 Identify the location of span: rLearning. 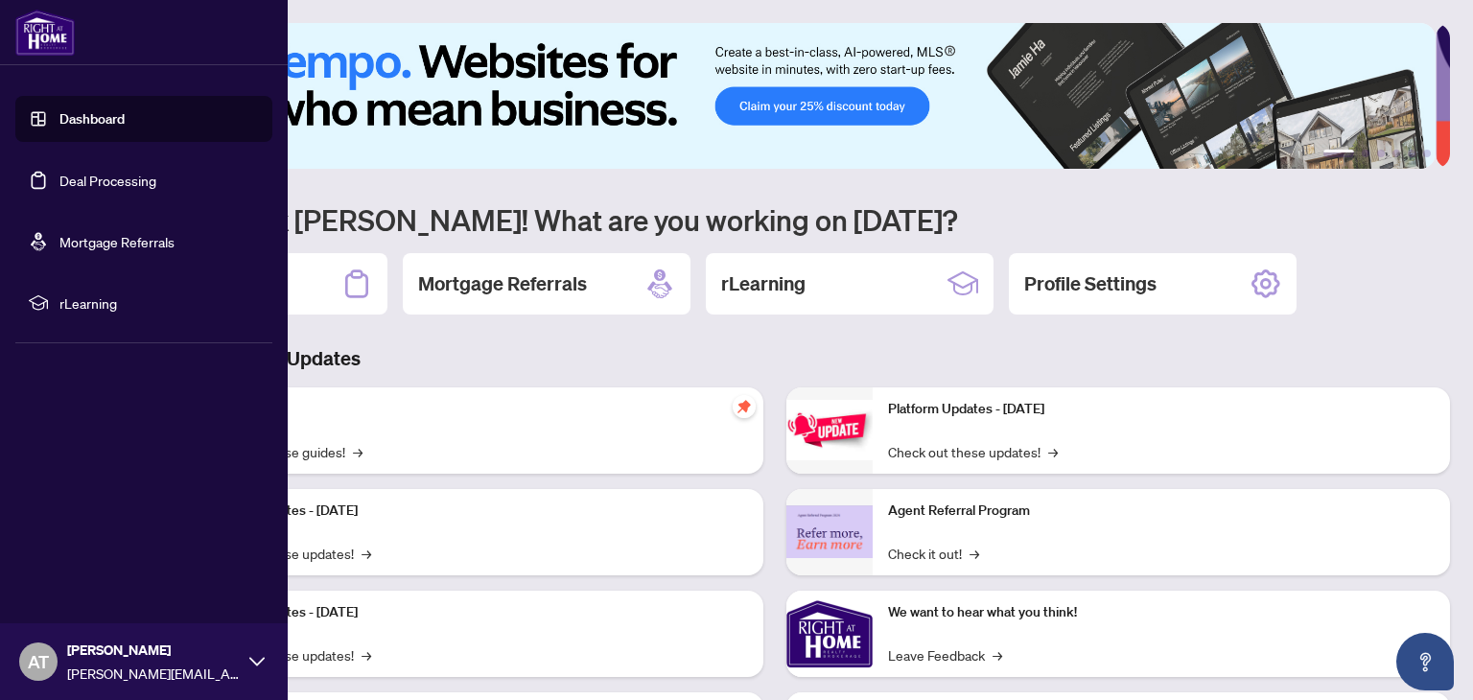
(159, 303).